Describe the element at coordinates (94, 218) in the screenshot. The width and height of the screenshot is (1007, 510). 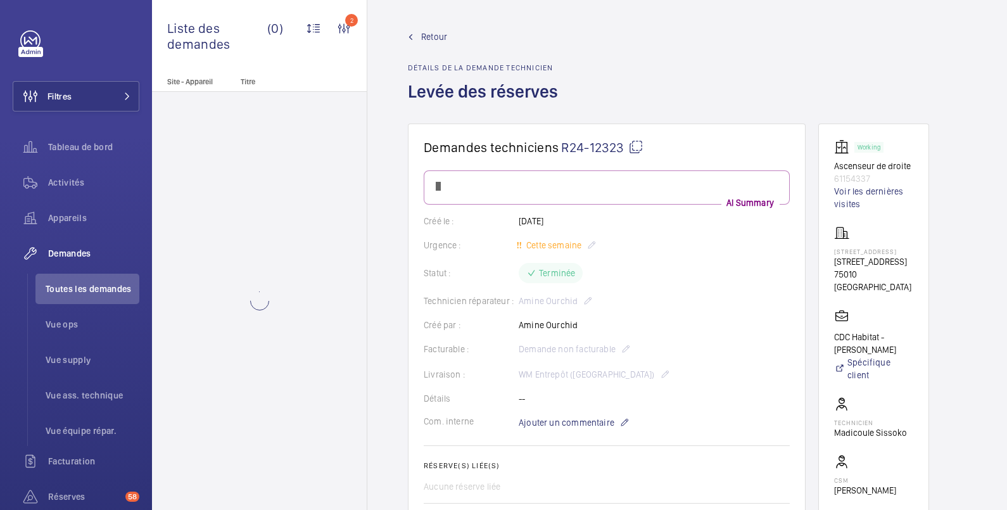
I see `span: Appareils` at that location.